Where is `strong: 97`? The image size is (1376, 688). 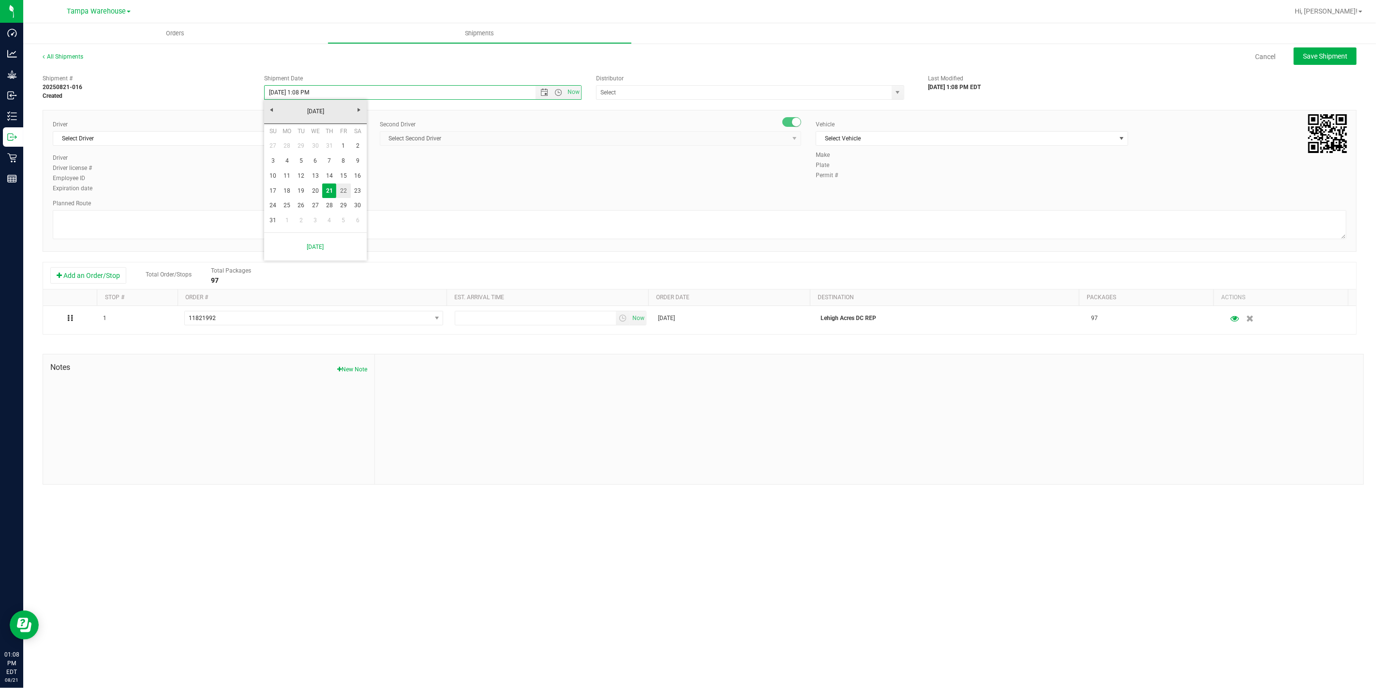
strong: 97 is located at coordinates (215, 280).